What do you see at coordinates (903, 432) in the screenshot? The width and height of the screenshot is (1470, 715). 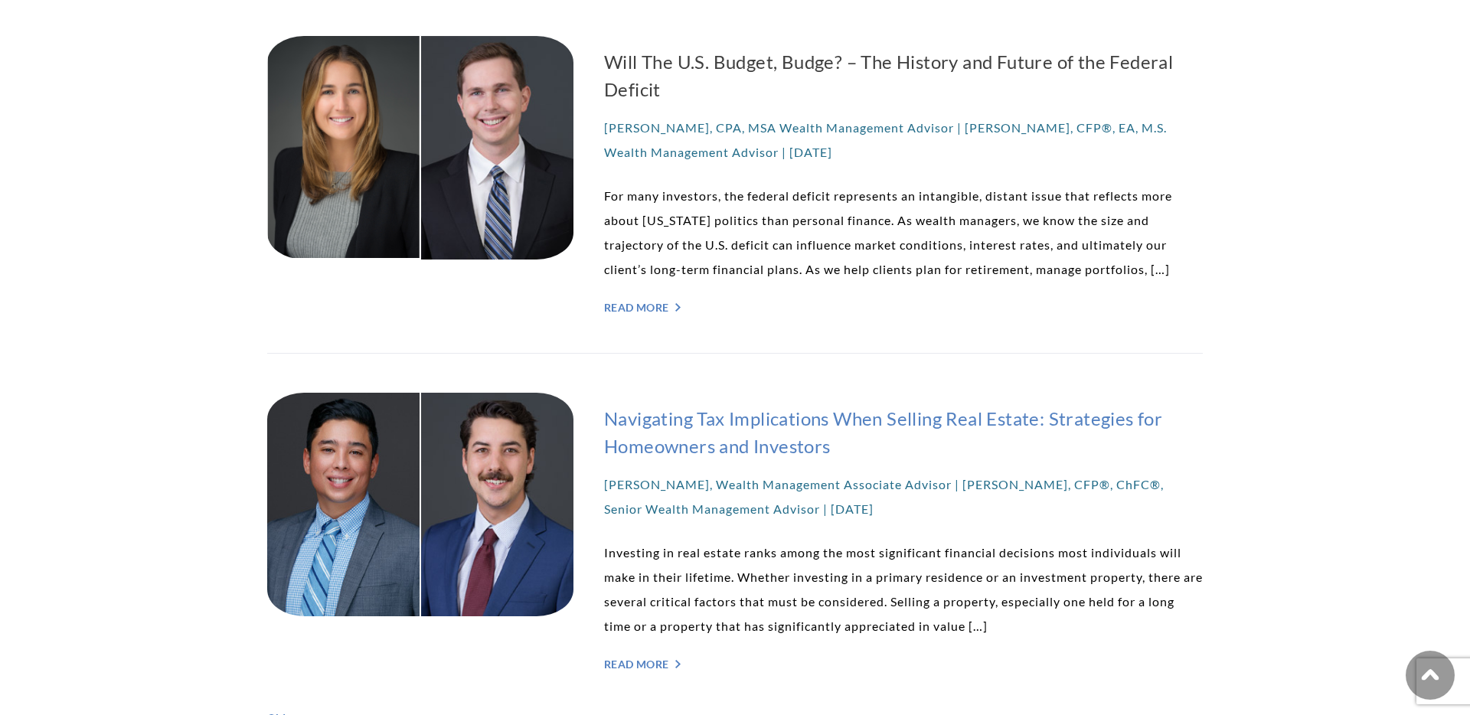 I see `h3: Navigating Tax Implications When Selling Real Estate: Strategies for Homeowners and Investors` at bounding box center [903, 432].